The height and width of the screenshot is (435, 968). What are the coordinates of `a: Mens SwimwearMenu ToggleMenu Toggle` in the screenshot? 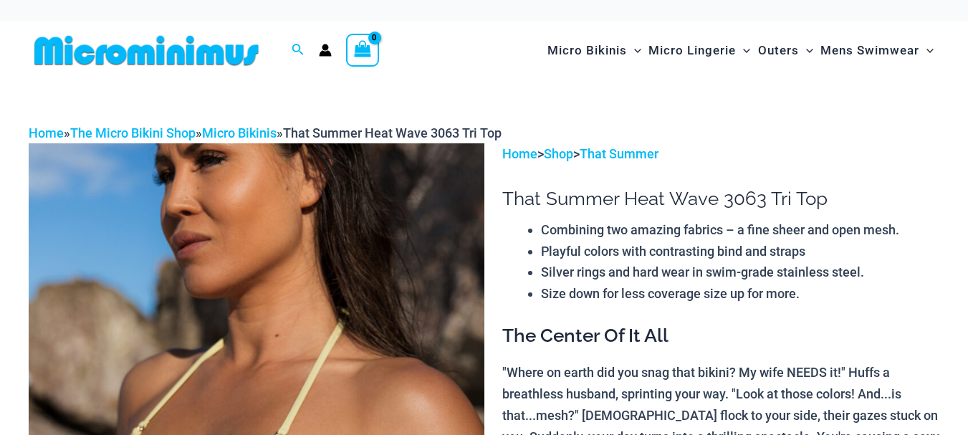 It's located at (877, 50).